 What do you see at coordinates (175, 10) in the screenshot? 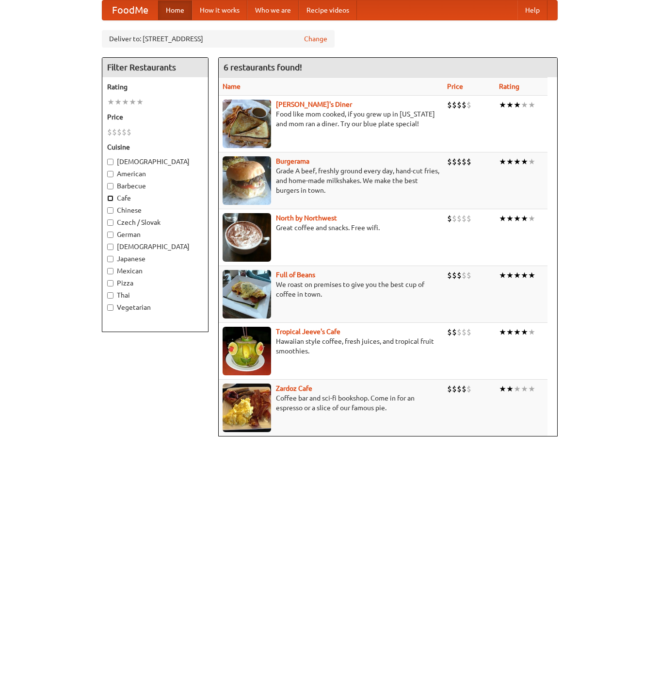
I see `a: Home` at bounding box center [175, 10].